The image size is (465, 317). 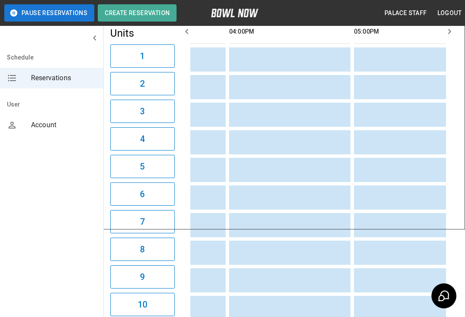 What do you see at coordinates (142, 56) in the screenshot?
I see `h6: 1` at bounding box center [142, 56].